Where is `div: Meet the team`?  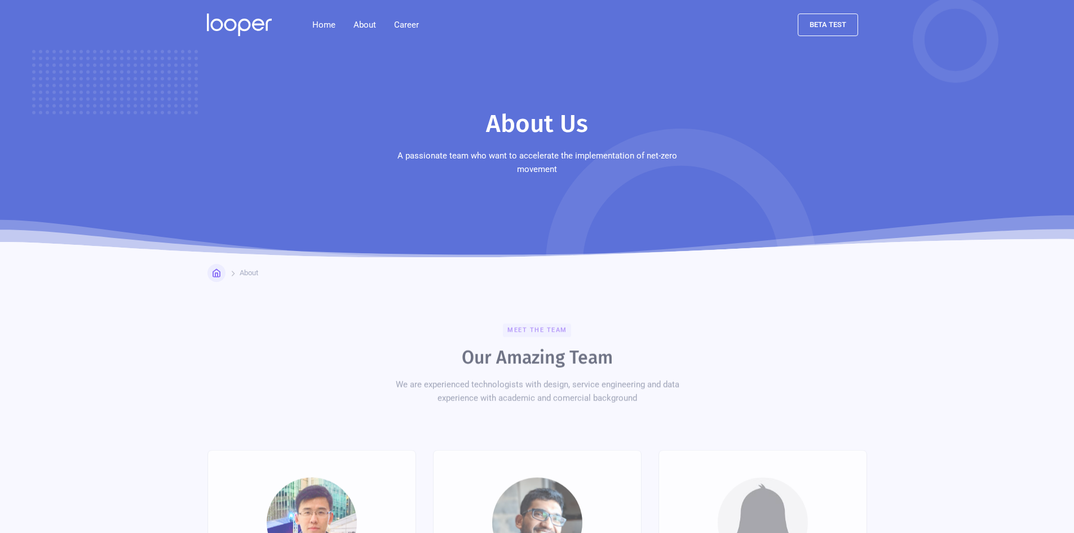 div: Meet the team is located at coordinates (537, 330).